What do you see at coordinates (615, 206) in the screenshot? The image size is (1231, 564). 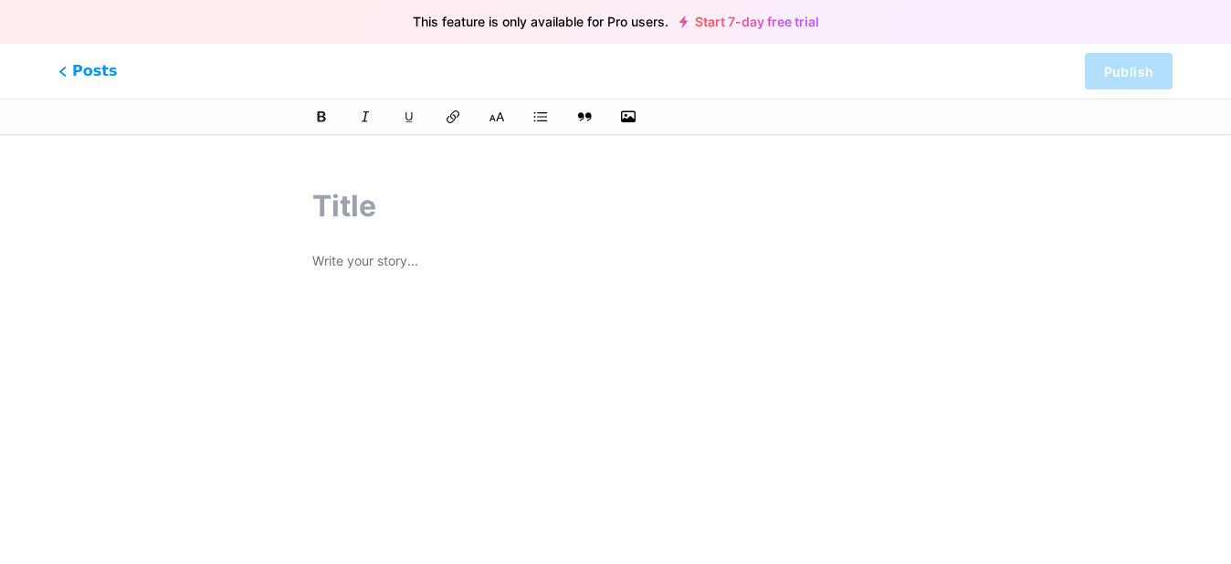 I see `input: Title` at bounding box center [615, 206].